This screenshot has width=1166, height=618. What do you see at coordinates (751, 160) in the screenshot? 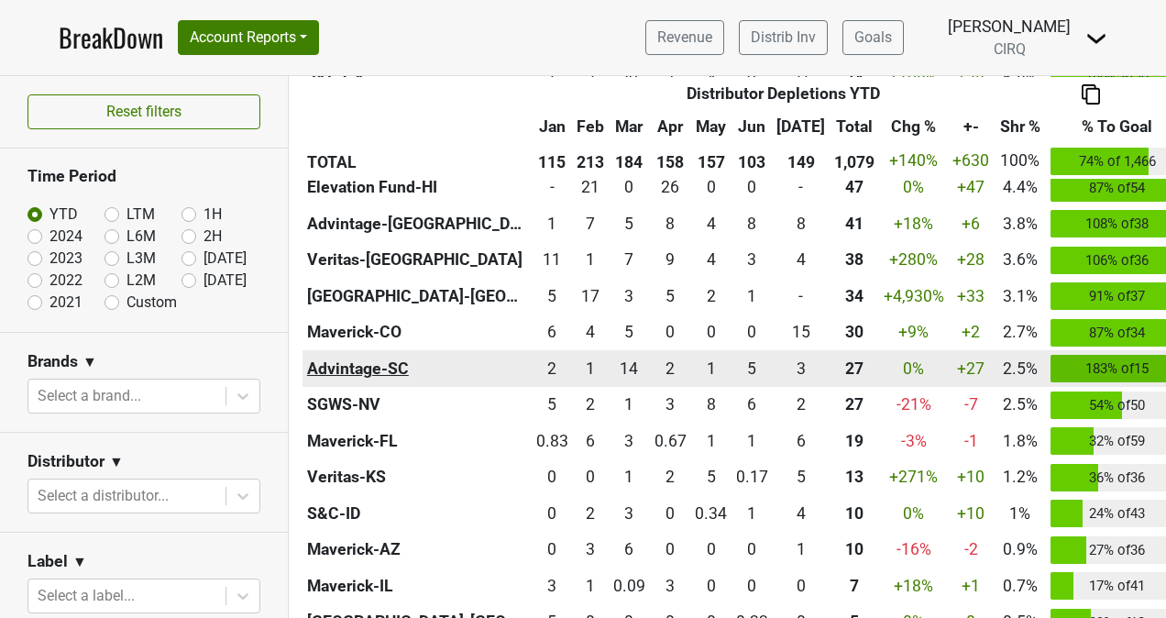
I see `th: 103` at bounding box center [751, 160].